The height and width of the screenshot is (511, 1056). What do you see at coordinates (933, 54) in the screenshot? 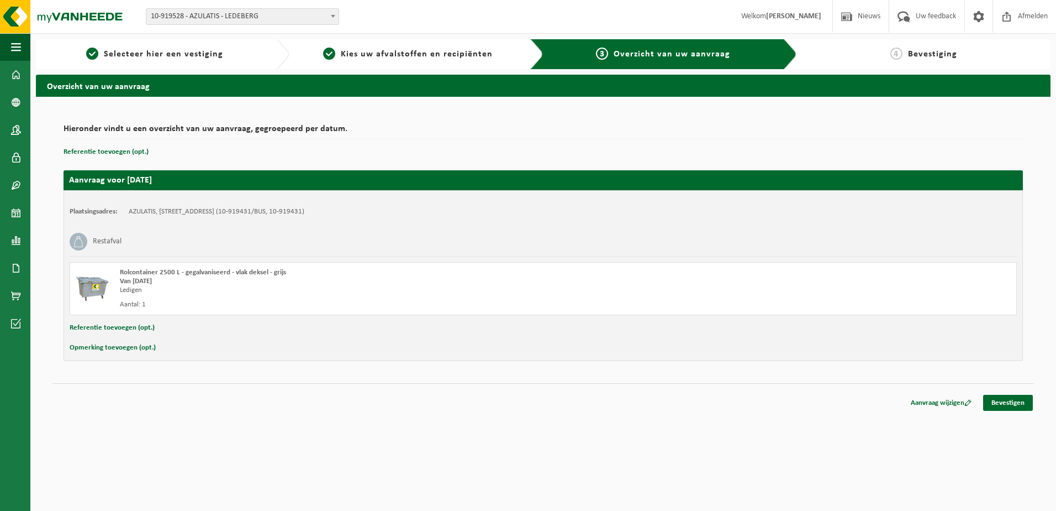
I see `span: Bevestiging` at bounding box center [933, 54].